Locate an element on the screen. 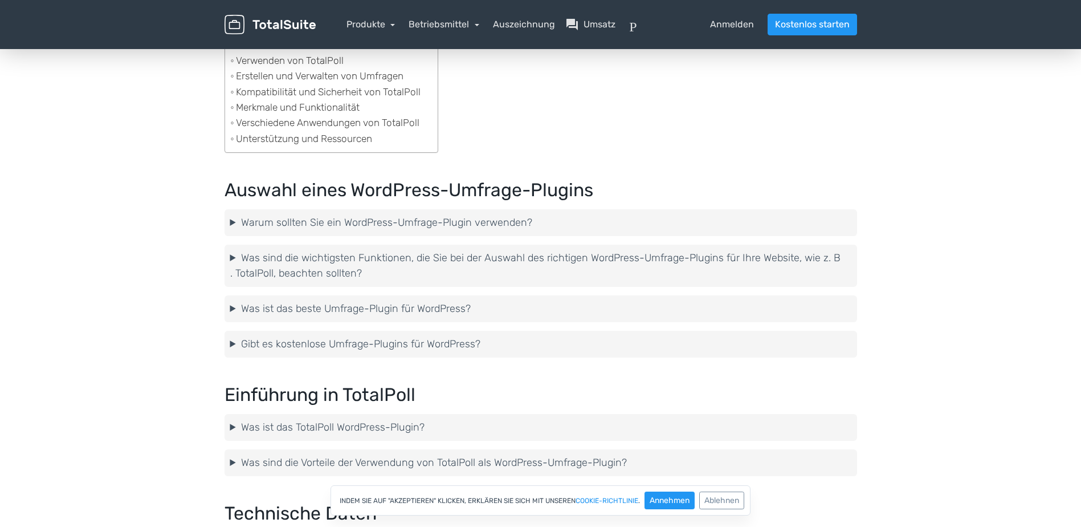 The image size is (1081, 527). img: TotalSuite für WordPress is located at coordinates (270, 25).